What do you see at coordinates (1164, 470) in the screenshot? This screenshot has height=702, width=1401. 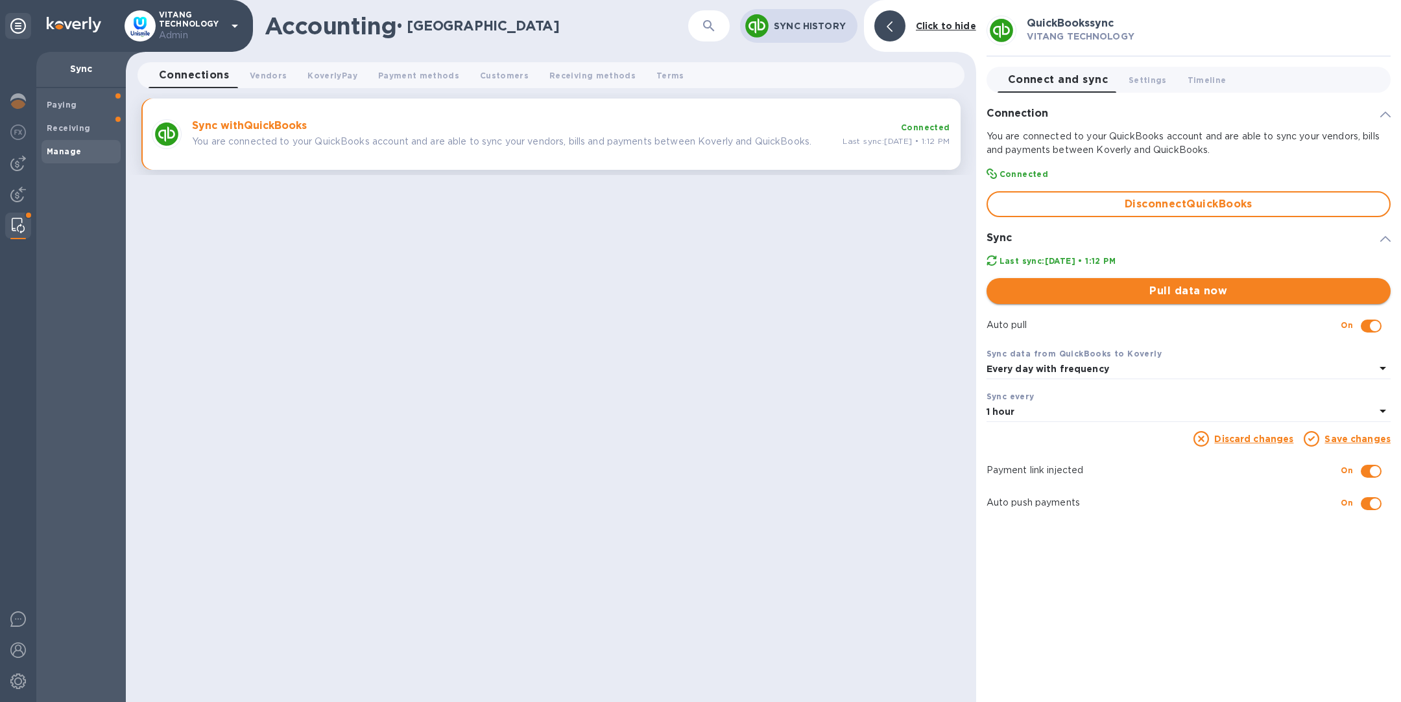 I see `p: Payment link injected` at bounding box center [1164, 470].